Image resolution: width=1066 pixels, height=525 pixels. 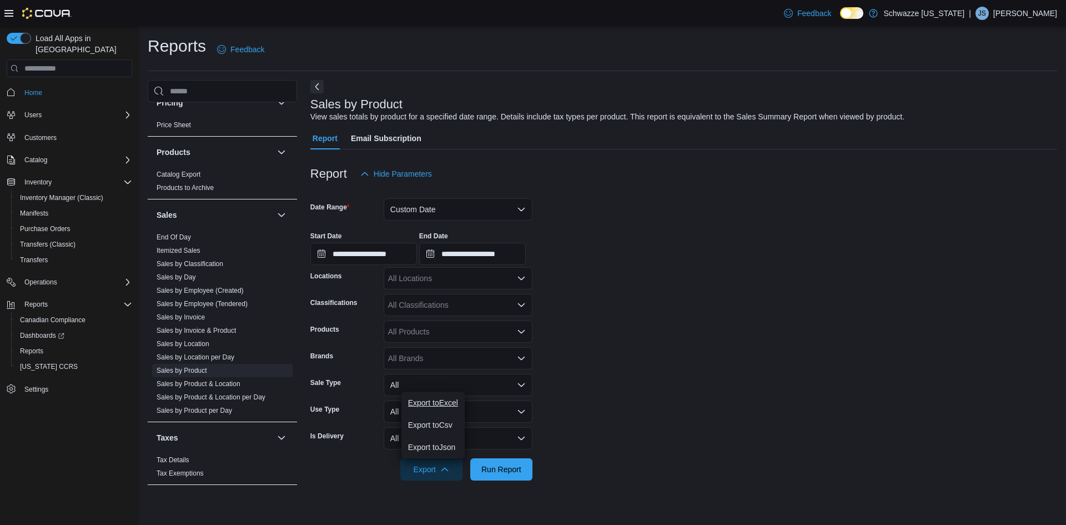 What do you see at coordinates (202, 304) in the screenshot?
I see `a: Sales by Employee (Tendered)` at bounding box center [202, 304].